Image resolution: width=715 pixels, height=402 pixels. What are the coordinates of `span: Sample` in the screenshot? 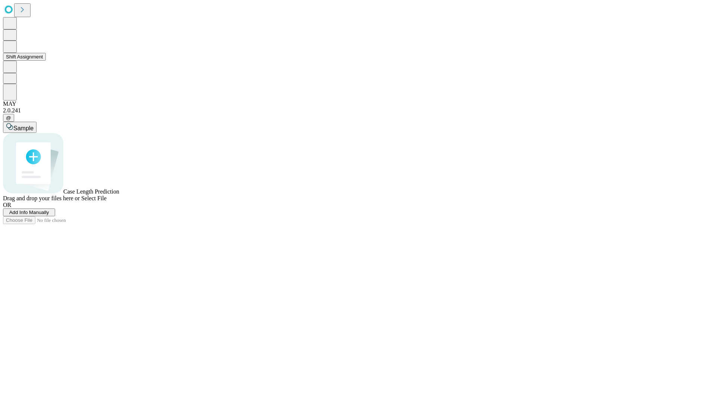 It's located at (23, 128).